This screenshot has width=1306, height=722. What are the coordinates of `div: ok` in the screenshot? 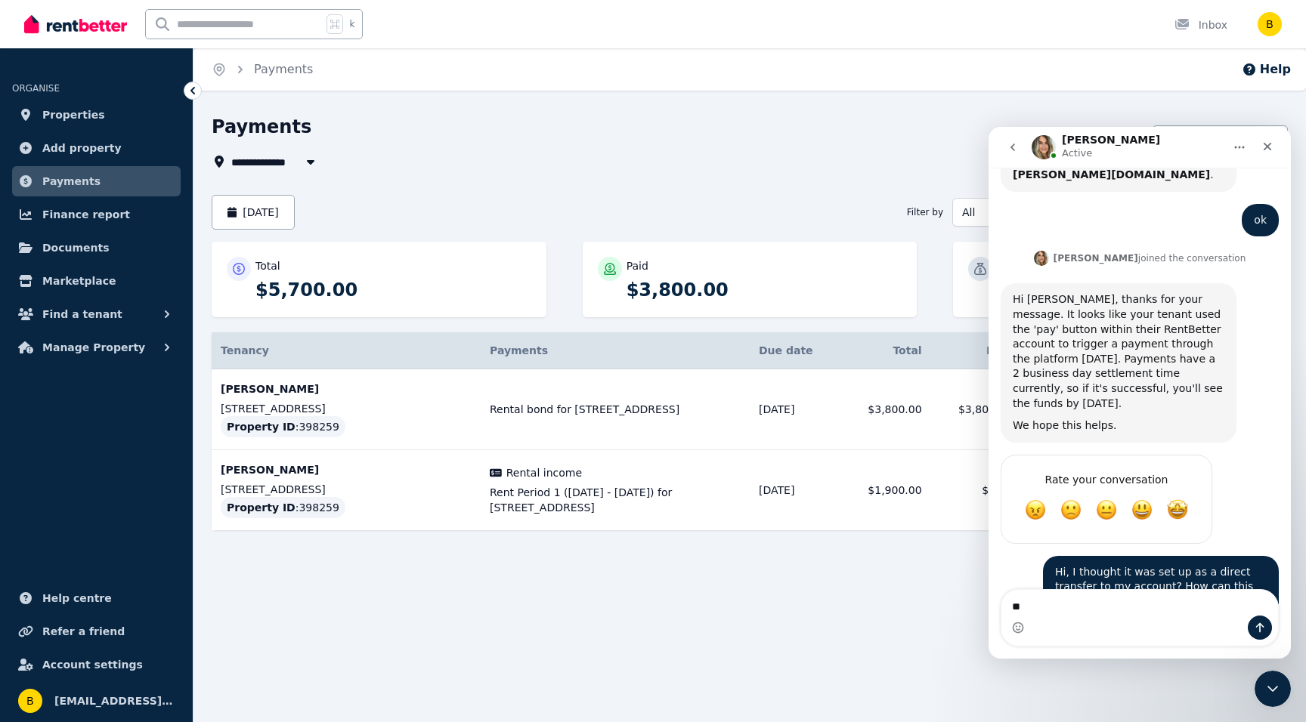 It's located at (271, 94).